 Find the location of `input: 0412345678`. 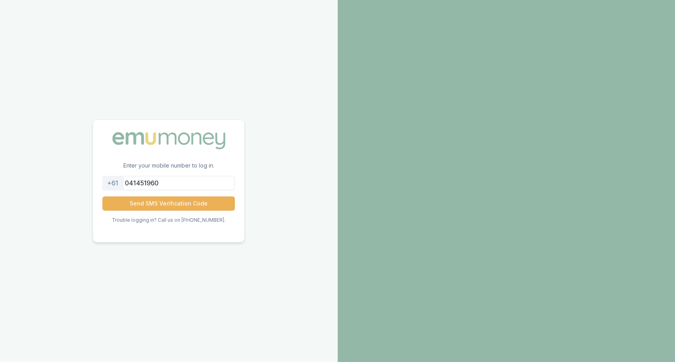

input: 0412345678 is located at coordinates (169, 183).